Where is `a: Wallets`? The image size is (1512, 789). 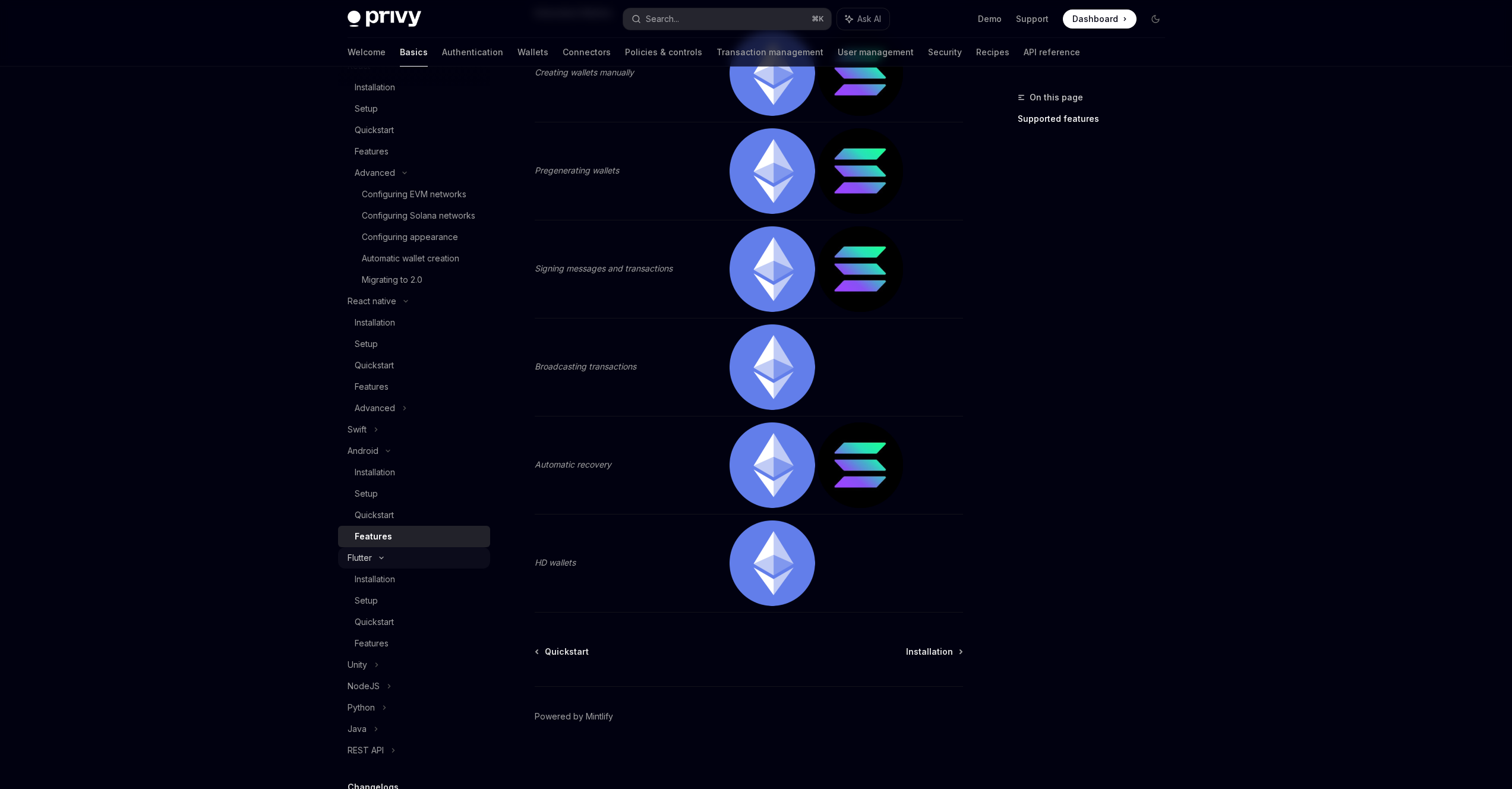
a: Wallets is located at coordinates (533, 52).